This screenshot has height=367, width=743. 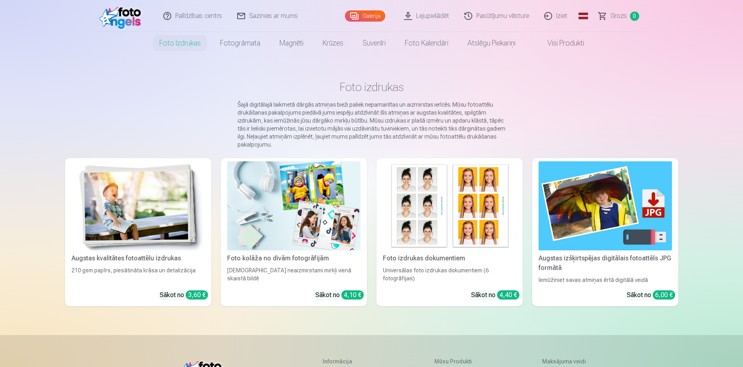 I want to click on a: Foto izdrukas dokumentiemFoto izdrukas dokumentiemUniversālas foto izdrukas dokumentiem (6 fotogr..., so click(x=450, y=232).